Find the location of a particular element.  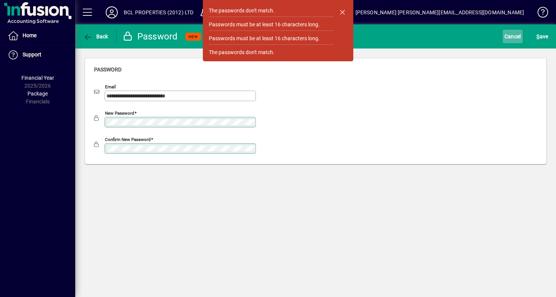

span: S is located at coordinates (538, 36).